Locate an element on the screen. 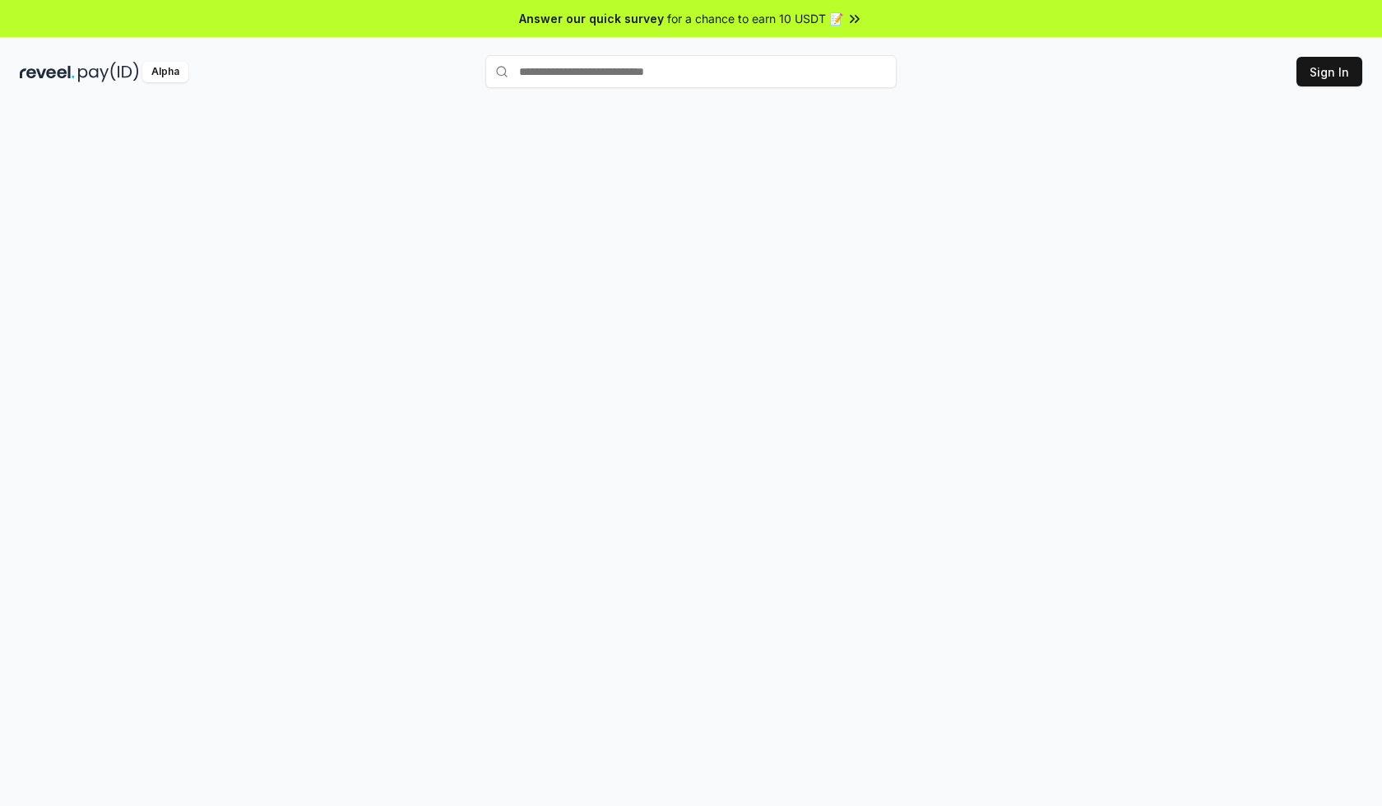  div: Alpha is located at coordinates (165, 72).